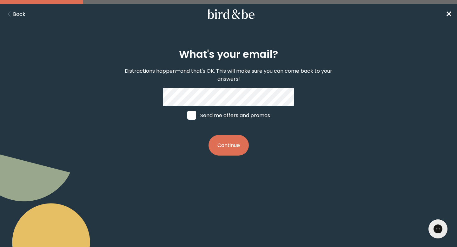  Describe the element at coordinates (228, 54) in the screenshot. I see `h2: What's your email?` at that location.